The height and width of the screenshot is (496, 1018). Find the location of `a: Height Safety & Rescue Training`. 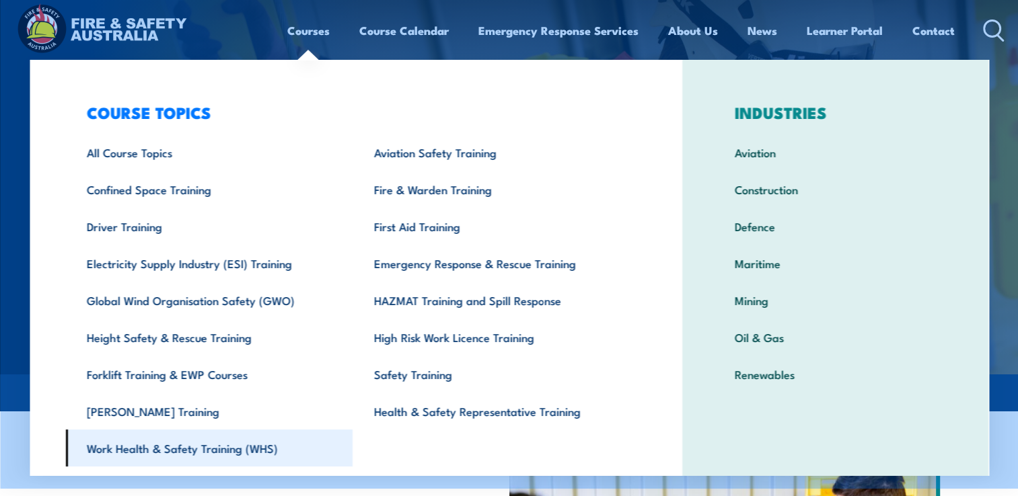

a: Height Safety & Rescue Training is located at coordinates (209, 337).